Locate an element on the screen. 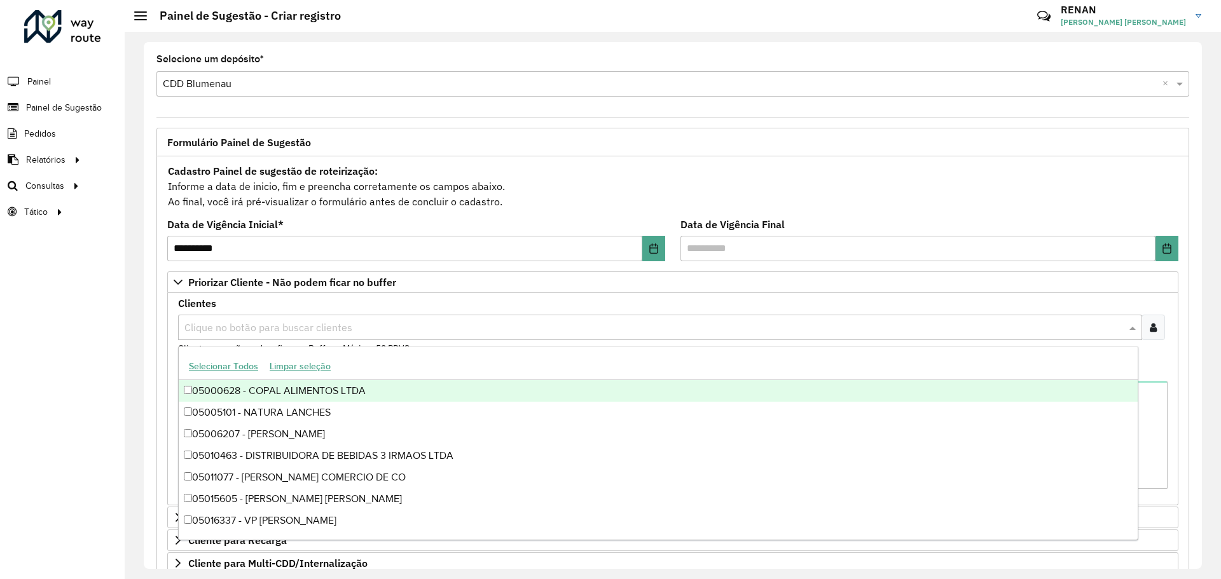 This screenshot has height=579, width=1221. div: 05010463 - DISTRIBUIDORA DE BEBIDAS 3 IRMAOS LTDA is located at coordinates (658, 456).